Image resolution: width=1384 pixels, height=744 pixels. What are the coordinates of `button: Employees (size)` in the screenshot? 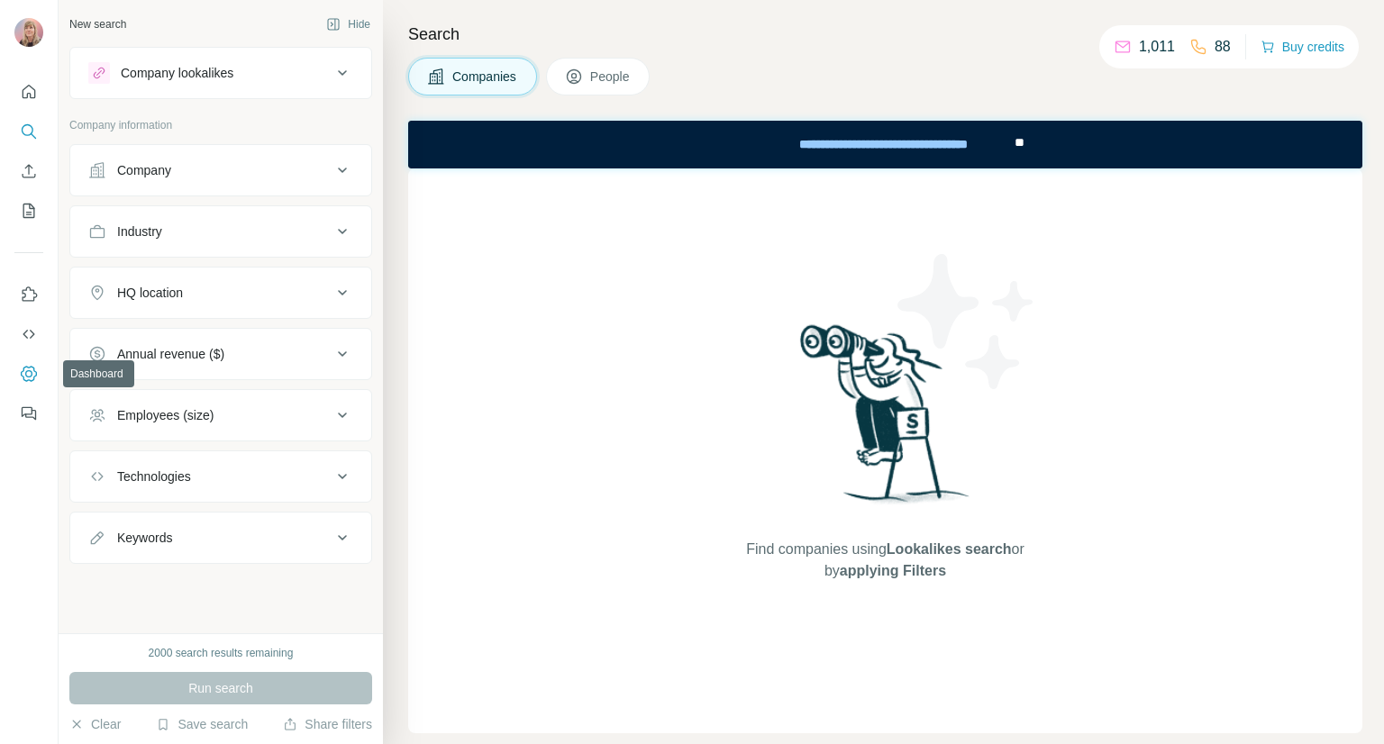 It's located at (221, 415).